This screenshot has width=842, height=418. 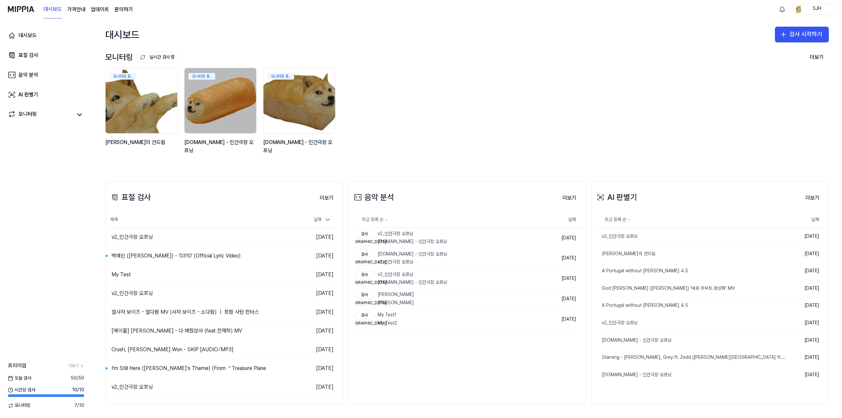 I want to click on div: My Test2, so click(x=376, y=323).